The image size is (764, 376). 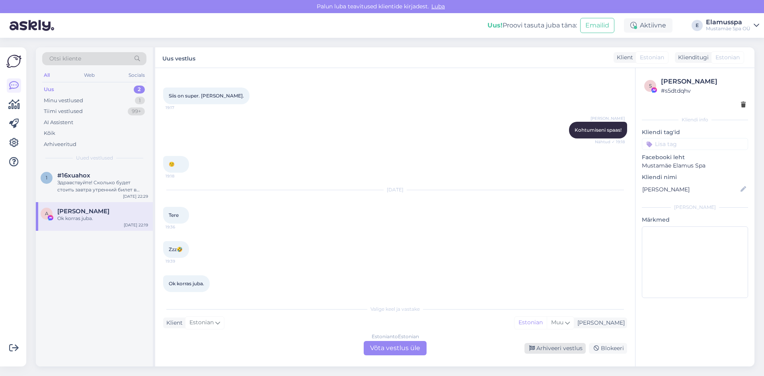 I want to click on span: Tere, so click(x=174, y=215).